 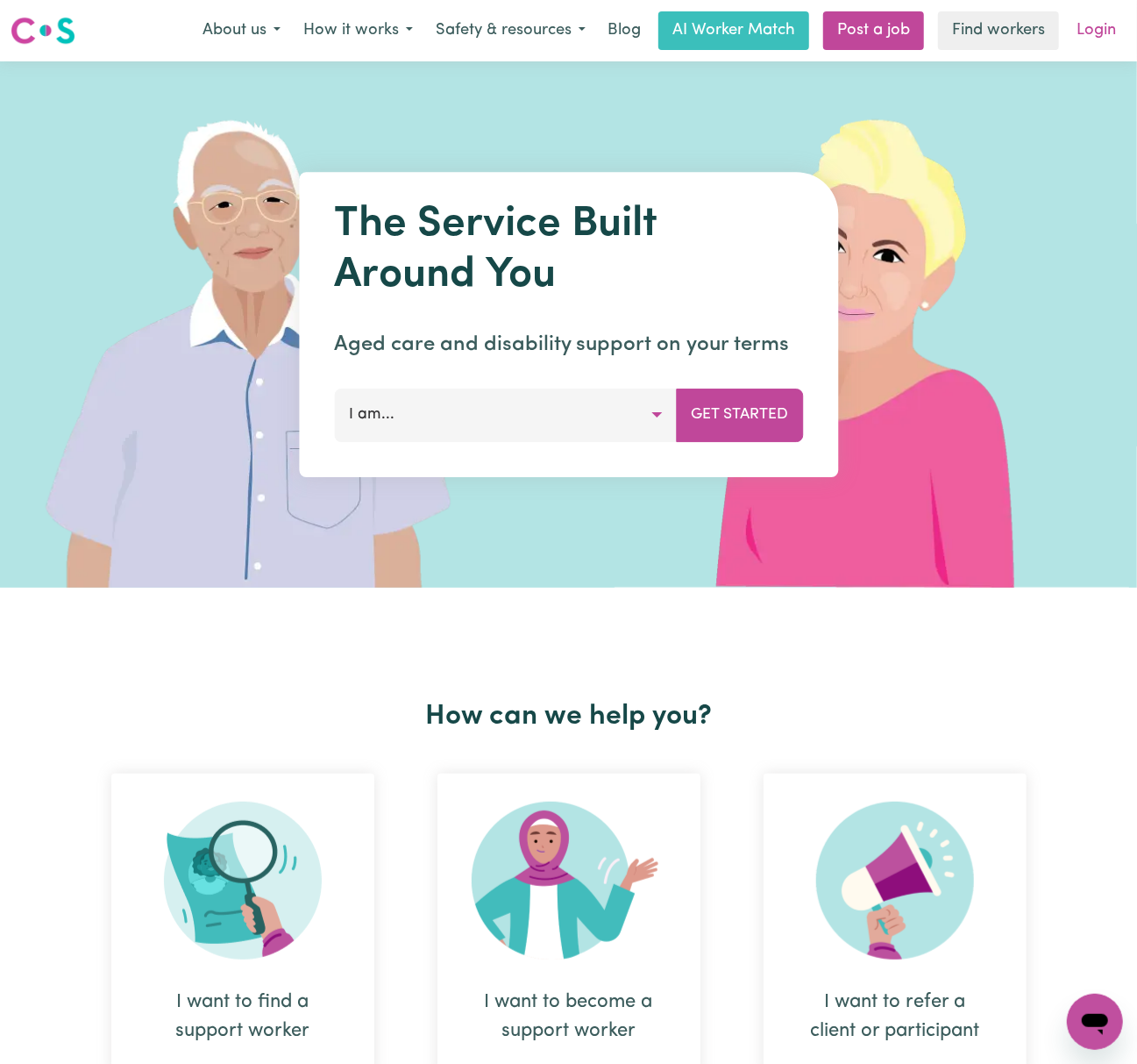 What do you see at coordinates (998, 31) in the screenshot?
I see `a: Find workers` at bounding box center [998, 31].